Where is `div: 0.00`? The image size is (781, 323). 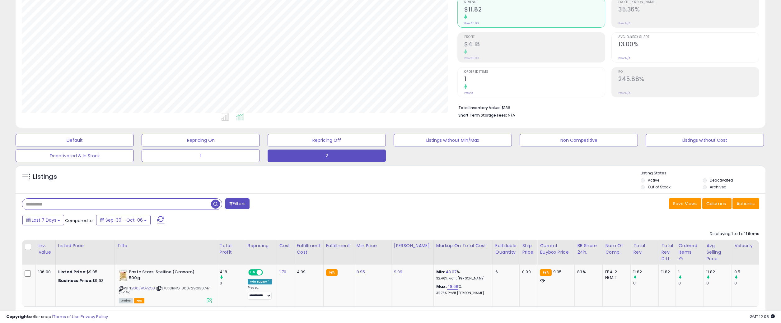
div: 0.00 is located at coordinates (527, 272).